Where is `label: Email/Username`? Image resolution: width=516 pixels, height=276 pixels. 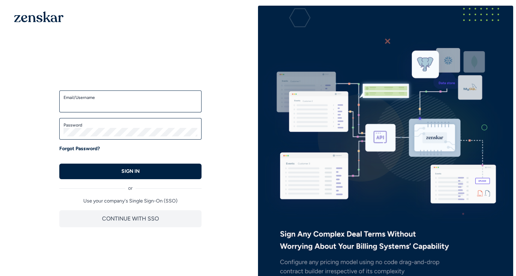
label: Email/Username is located at coordinates (130, 97).